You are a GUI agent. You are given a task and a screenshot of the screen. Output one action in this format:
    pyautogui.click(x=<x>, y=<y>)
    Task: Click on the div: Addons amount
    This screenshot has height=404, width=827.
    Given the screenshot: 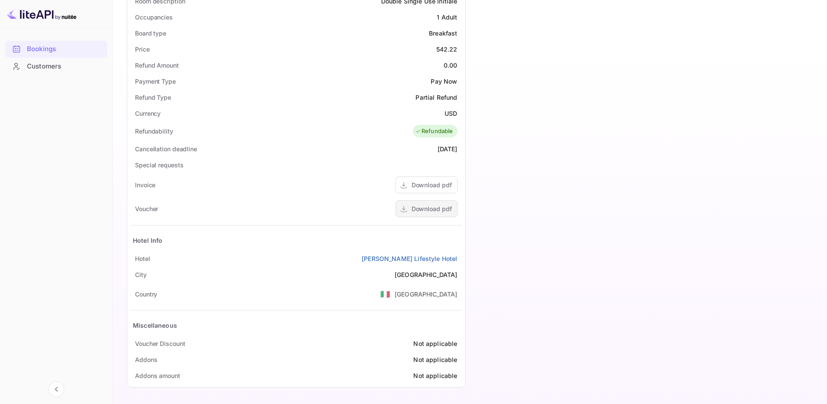 What is the action you would take?
    pyautogui.click(x=158, y=376)
    